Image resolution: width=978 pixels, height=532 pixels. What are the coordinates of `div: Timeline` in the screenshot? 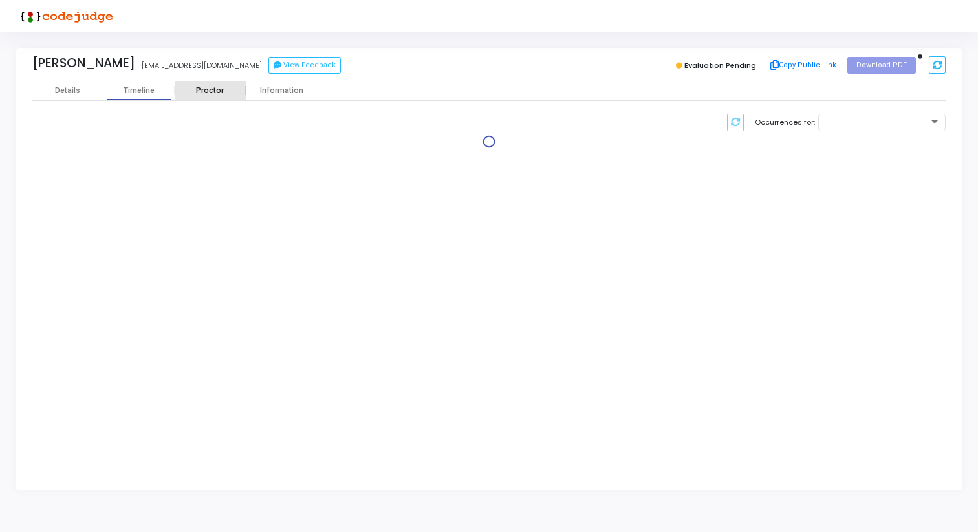 It's located at (139, 91).